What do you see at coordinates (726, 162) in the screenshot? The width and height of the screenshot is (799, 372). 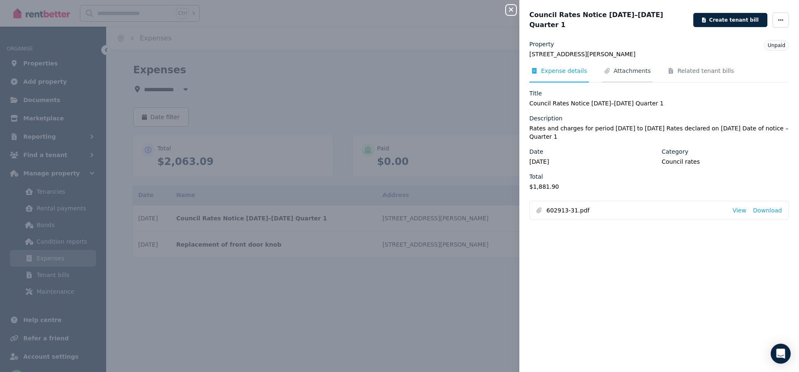 I see `legend: Council rates` at bounding box center [726, 162].